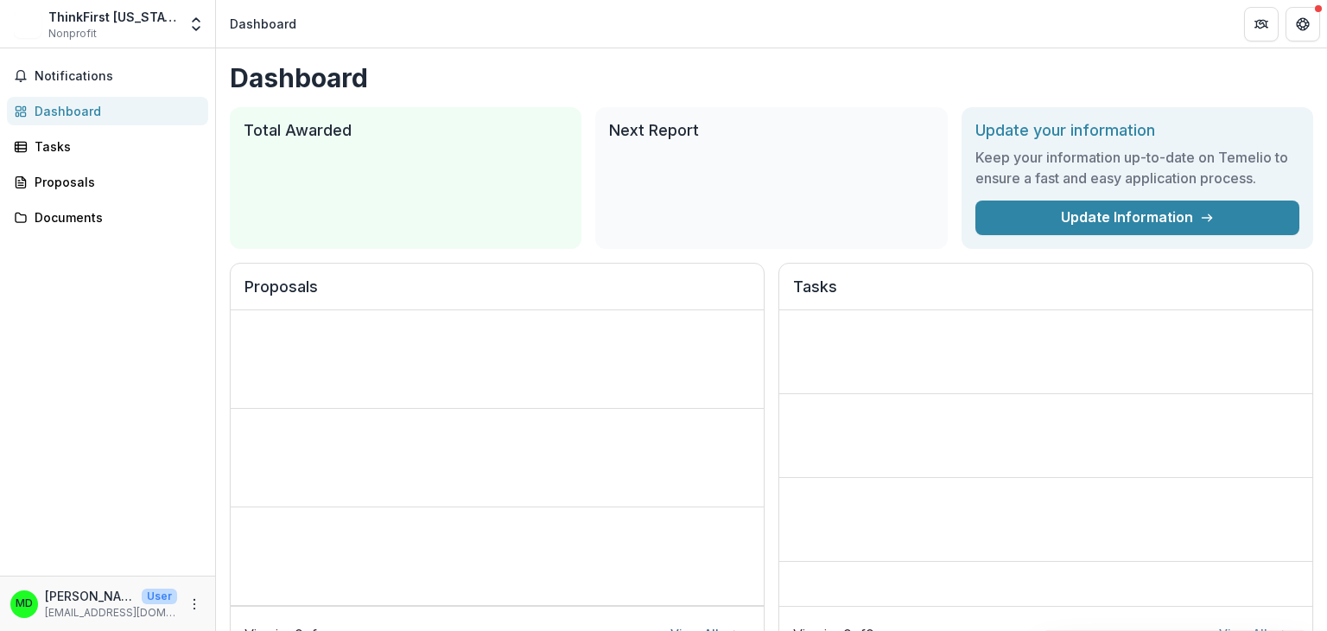 The height and width of the screenshot is (631, 1327). Describe the element at coordinates (107, 146) in the screenshot. I see `a: Tasks` at that location.